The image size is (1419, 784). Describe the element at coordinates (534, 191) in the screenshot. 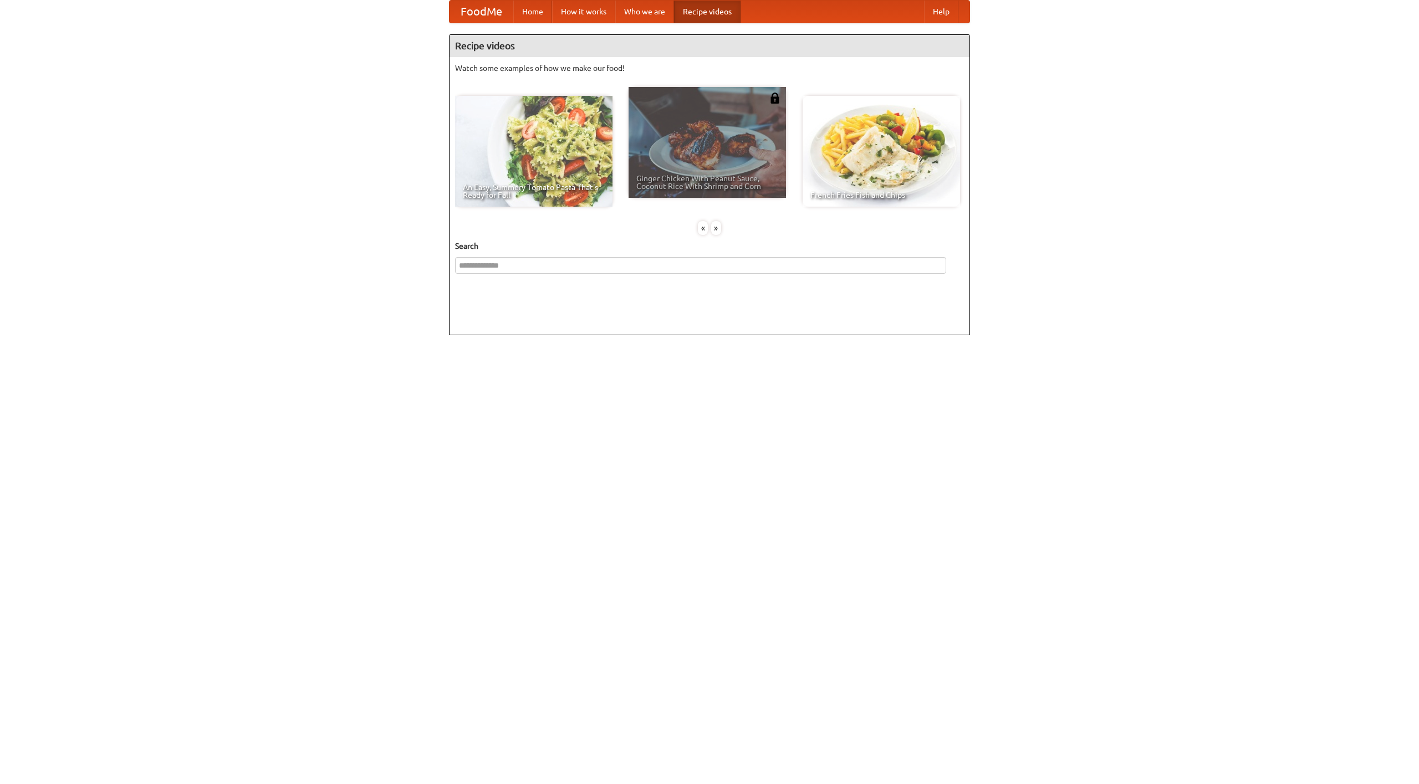

I see `span: An Easy, Summery Tomato Pasta That's Ready for Fall` at that location.